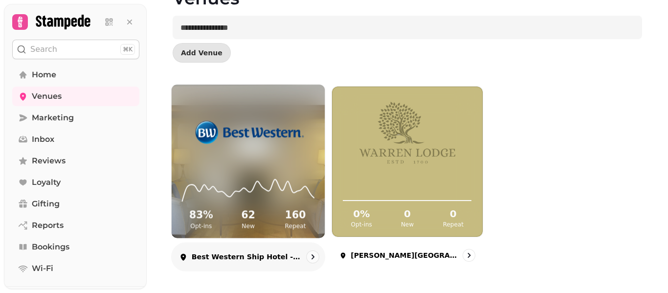 This screenshot has height=293, width=668. What do you see at coordinates (76, 49) in the screenshot?
I see `button: Search⌘K` at bounding box center [76, 49].